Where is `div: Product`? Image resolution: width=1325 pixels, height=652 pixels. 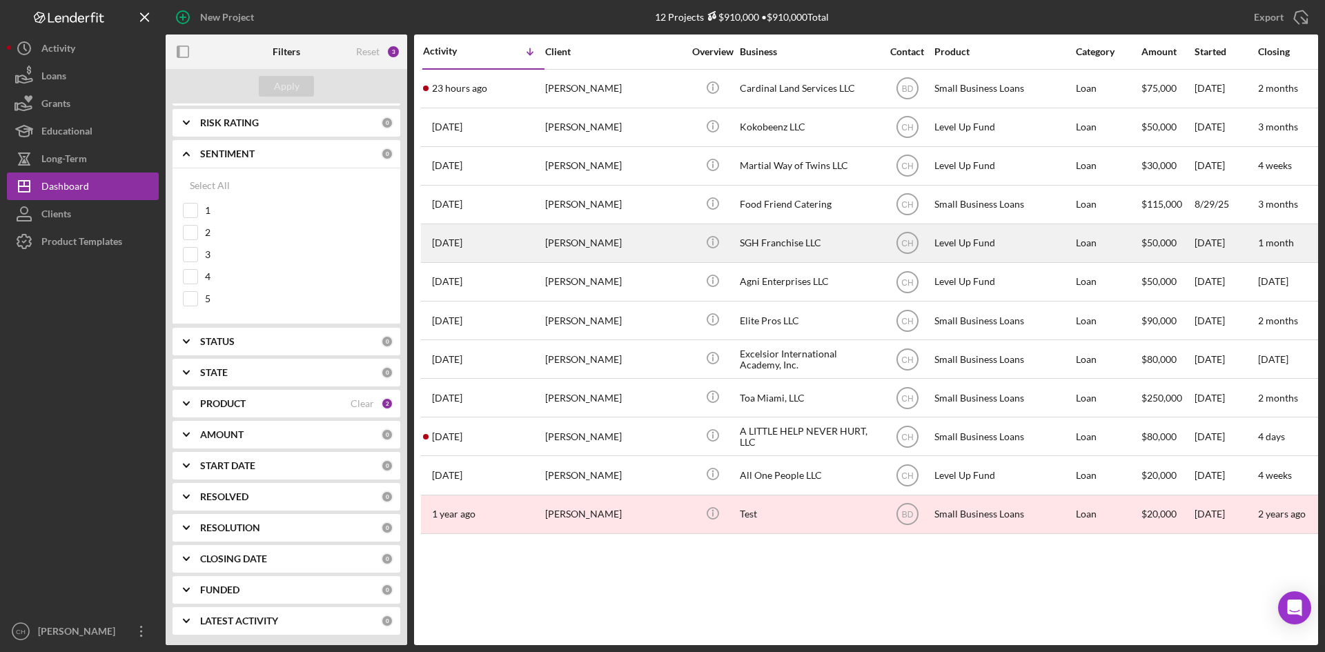
div: Product is located at coordinates (1003, 52).